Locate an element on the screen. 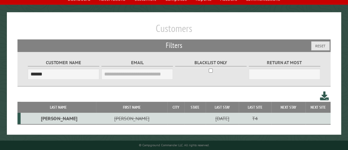 Image resolution: width=348 pixels, height=150 pixels. a: Download this customer list (.csv) is located at coordinates (325, 96).